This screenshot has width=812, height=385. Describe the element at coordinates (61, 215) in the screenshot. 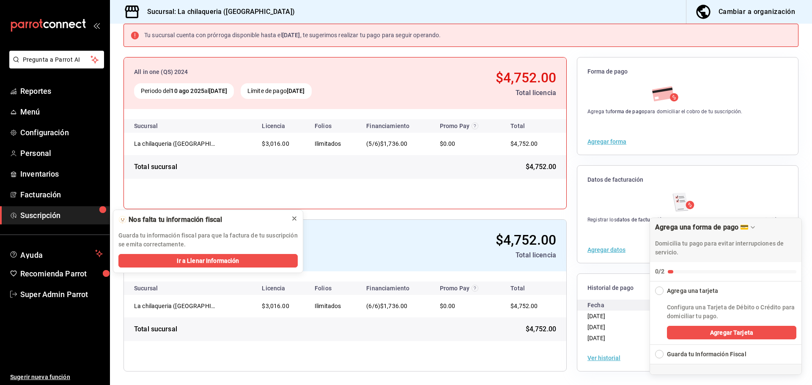

I see `span: Suscripción` at that location.